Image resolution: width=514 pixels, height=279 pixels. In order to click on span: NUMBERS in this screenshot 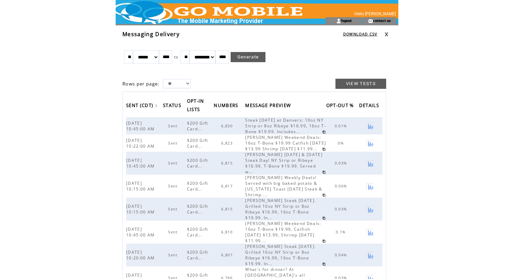, I will do `click(226, 106)`.